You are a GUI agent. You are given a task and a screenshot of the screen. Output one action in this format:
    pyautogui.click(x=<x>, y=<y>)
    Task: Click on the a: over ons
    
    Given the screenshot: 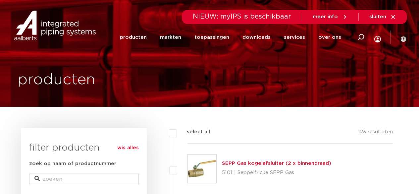 What is the action you would take?
    pyautogui.click(x=330, y=37)
    